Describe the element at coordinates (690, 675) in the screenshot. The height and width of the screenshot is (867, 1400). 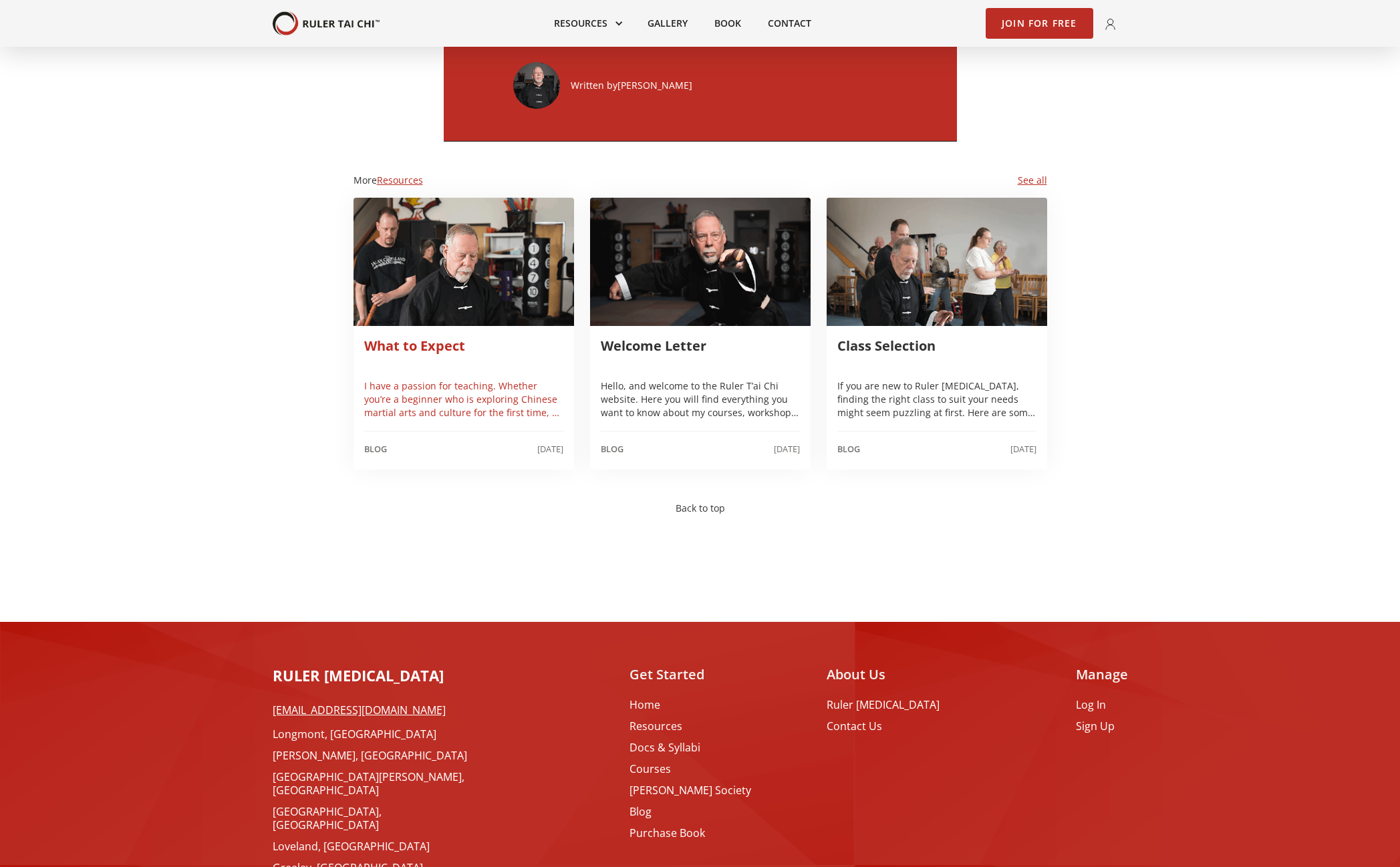
I see `h2: Get Started` at that location.